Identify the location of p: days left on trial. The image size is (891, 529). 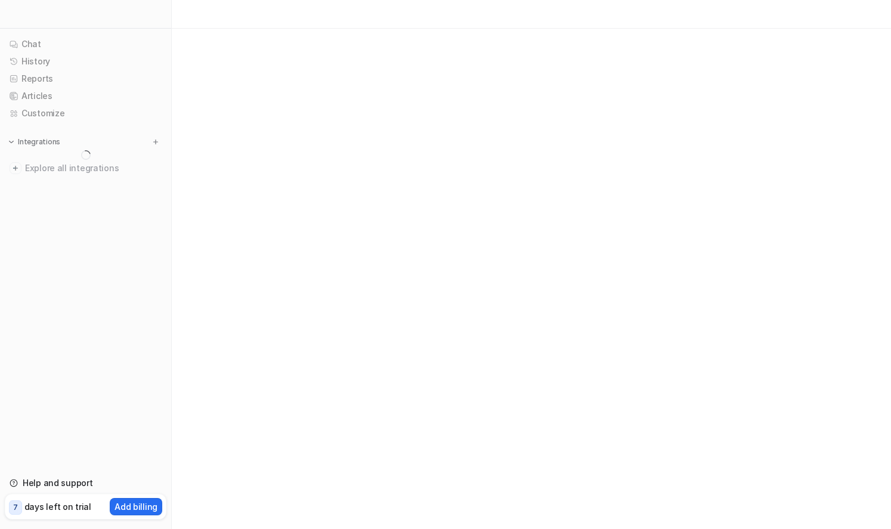
(58, 506).